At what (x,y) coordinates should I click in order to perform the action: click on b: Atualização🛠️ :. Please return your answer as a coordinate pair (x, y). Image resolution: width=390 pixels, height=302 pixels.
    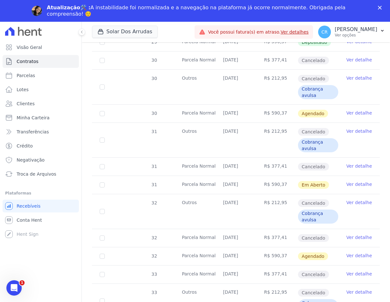
    Looking at the image, I should click on (69, 7).